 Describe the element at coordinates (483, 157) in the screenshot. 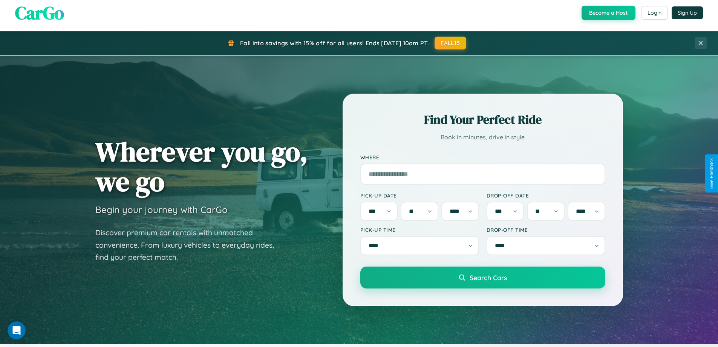

I see `label: Where` at that location.